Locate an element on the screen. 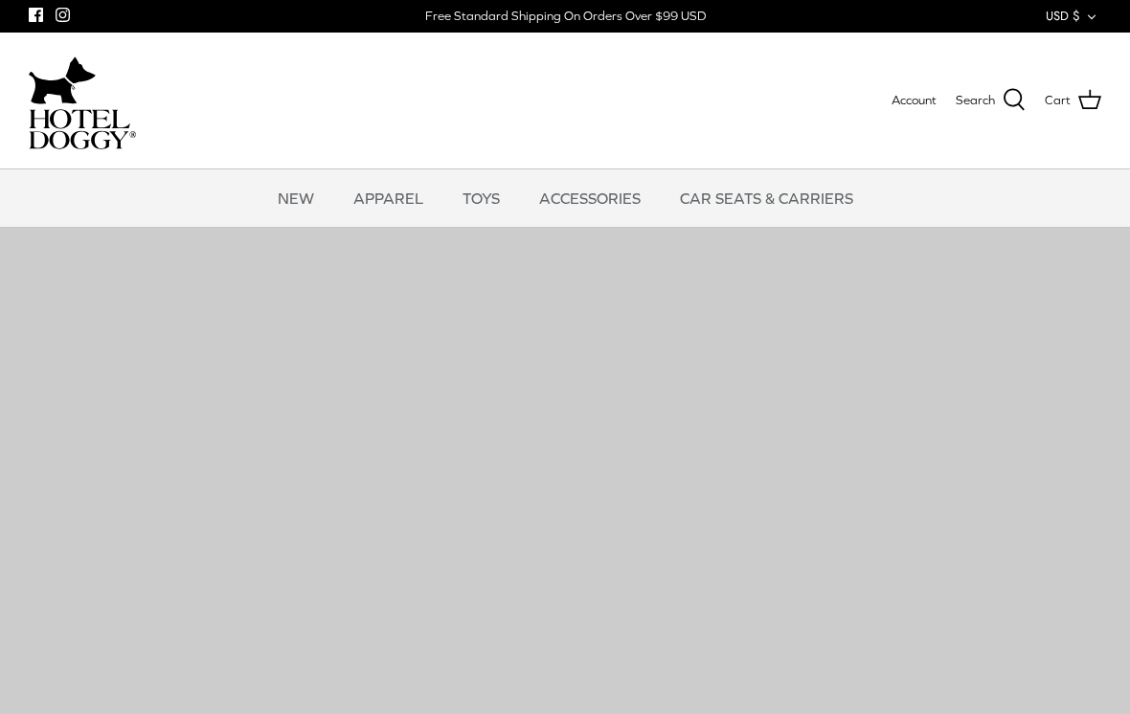  a: APPAREL is located at coordinates (388, 198).